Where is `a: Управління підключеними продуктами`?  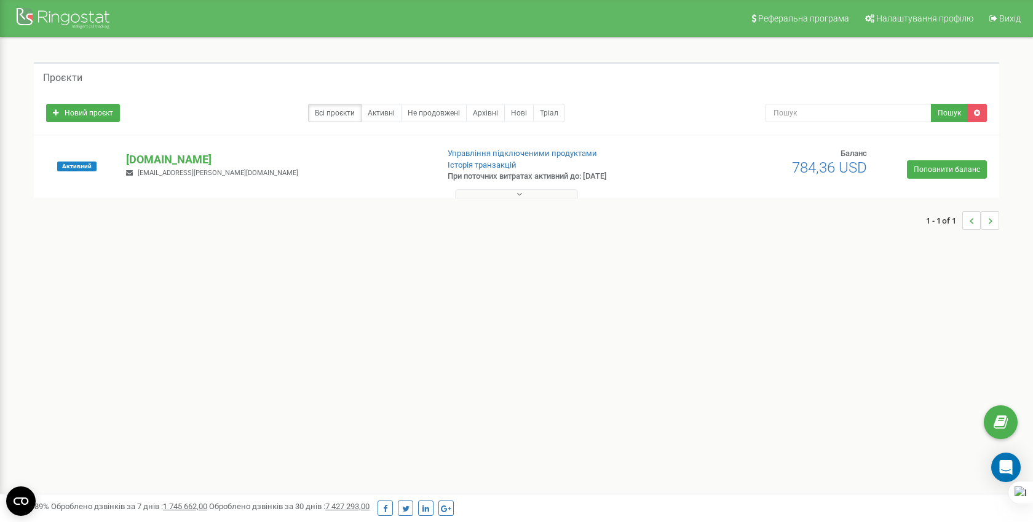 a: Управління підключеними продуктами is located at coordinates (522, 153).